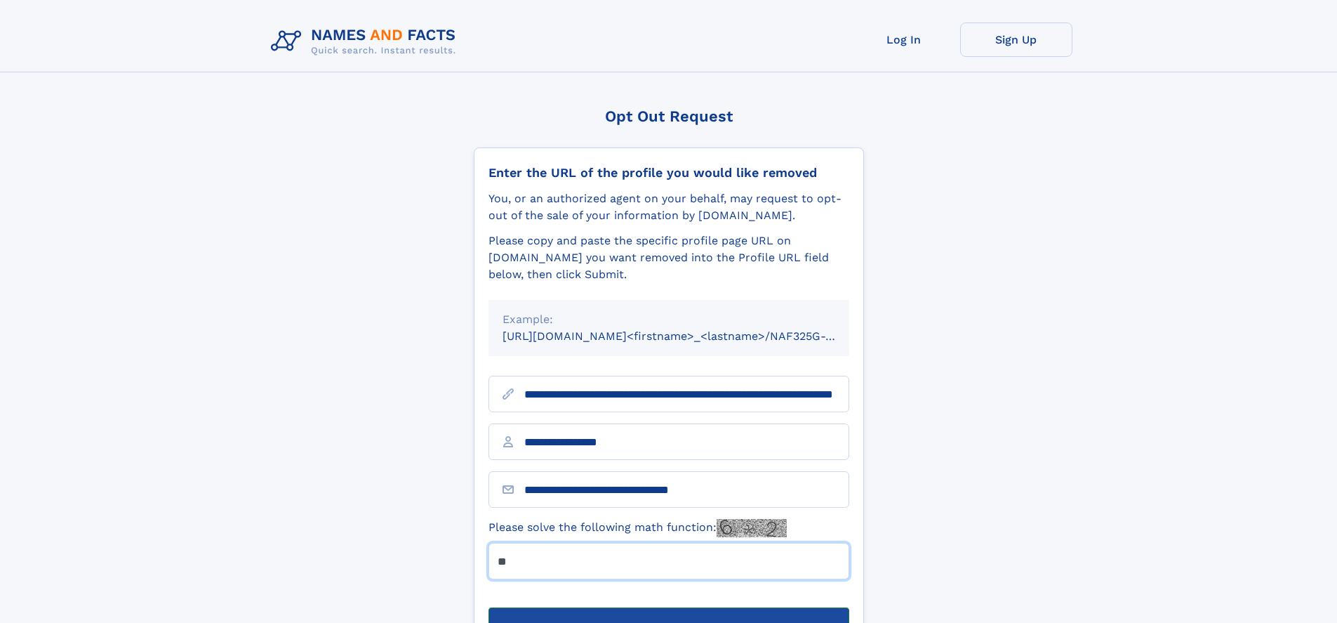 The width and height of the screenshot is (1337, 623). Describe the element at coordinates (669, 173) in the screenshot. I see `div: Enter the URL of the profile you would like removed` at that location.